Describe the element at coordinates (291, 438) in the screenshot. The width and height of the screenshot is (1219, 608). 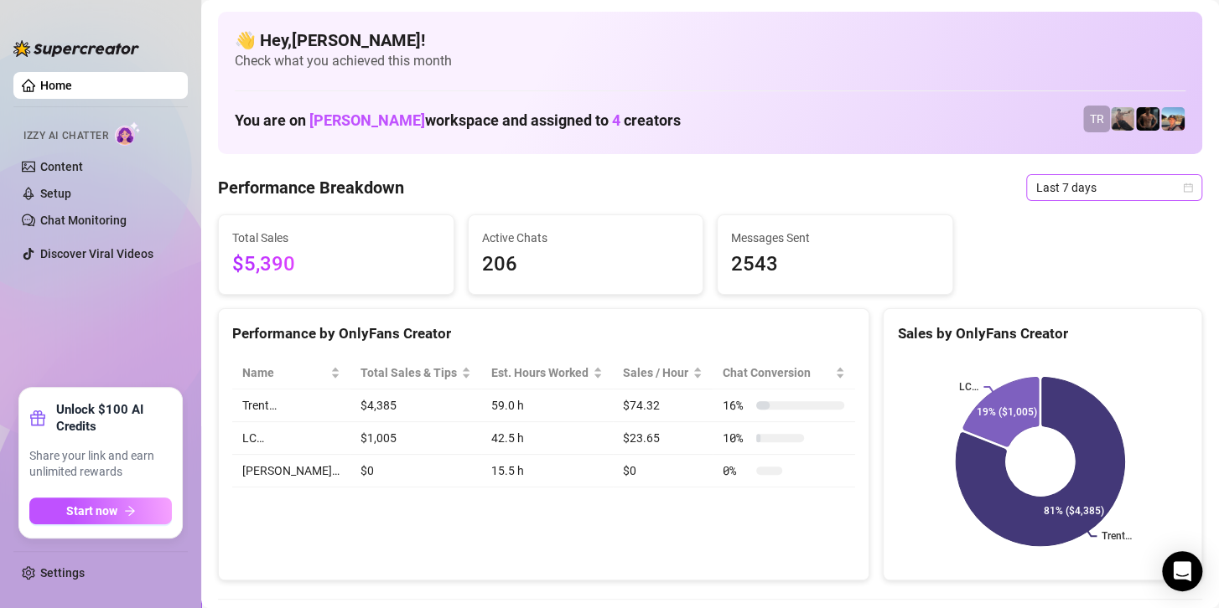
I see `td: LC…` at that location.